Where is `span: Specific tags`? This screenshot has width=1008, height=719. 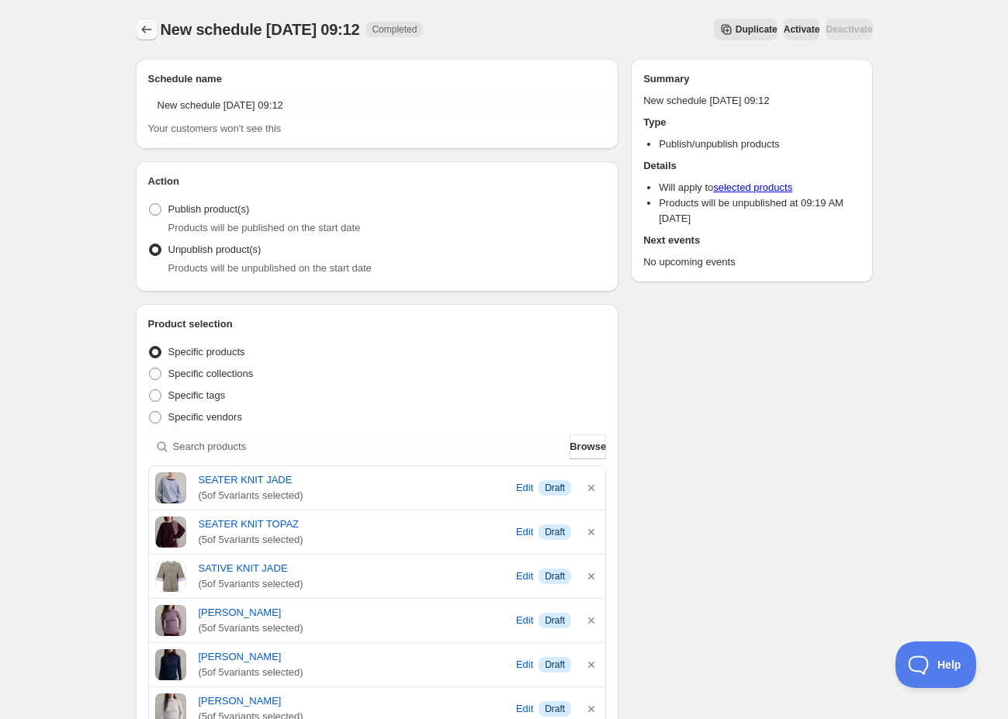
span: Specific tags is located at coordinates (197, 395).